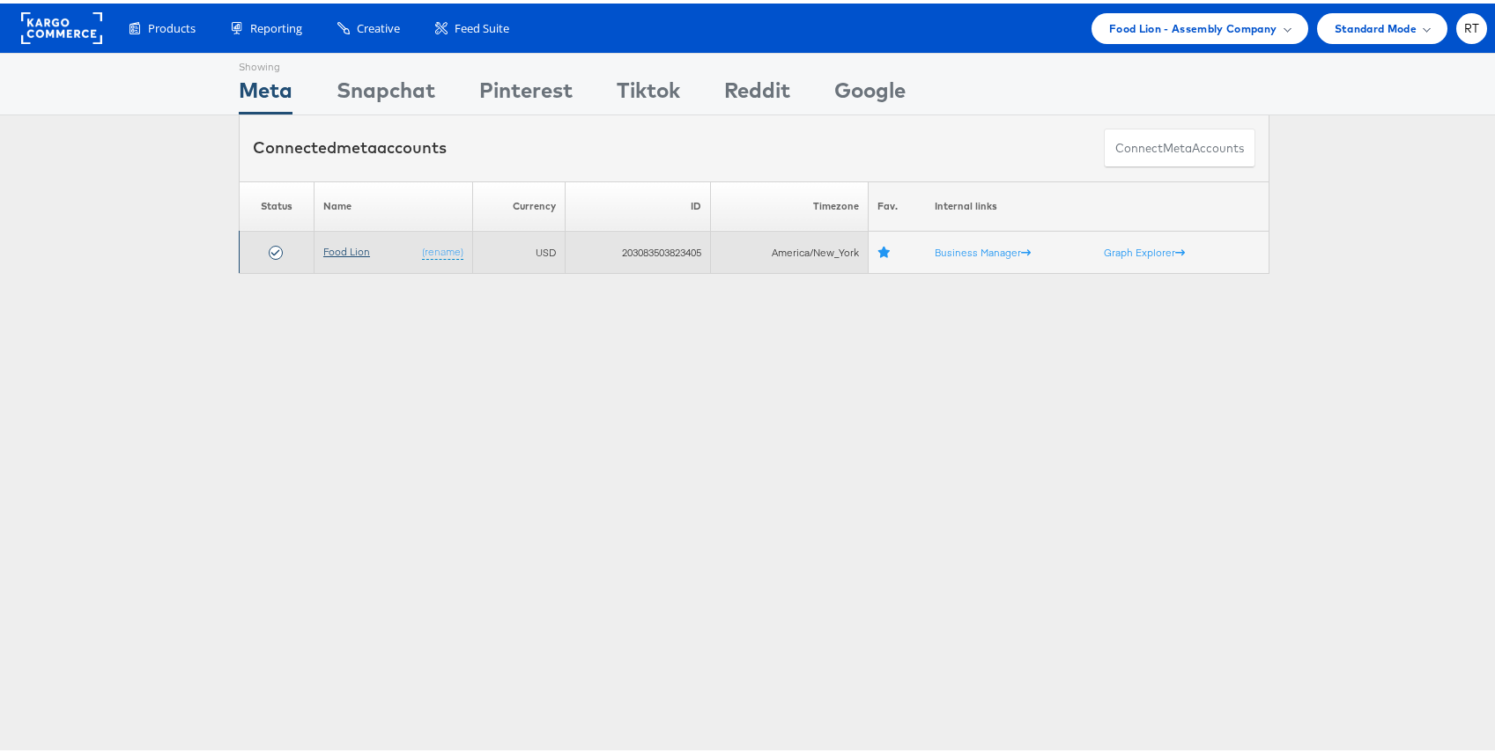  Describe the element at coordinates (519, 249) in the screenshot. I see `td: USD` at that location.